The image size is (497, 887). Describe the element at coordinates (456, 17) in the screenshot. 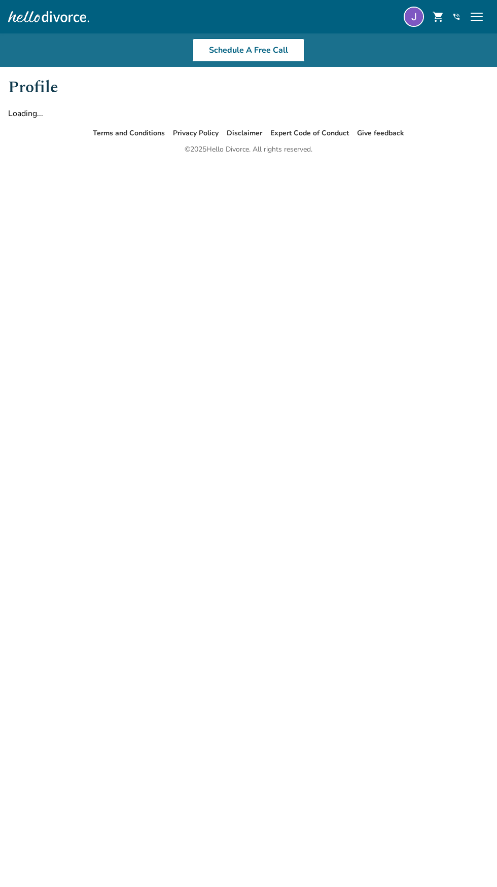

I see `a: phone_in_talk` at that location.